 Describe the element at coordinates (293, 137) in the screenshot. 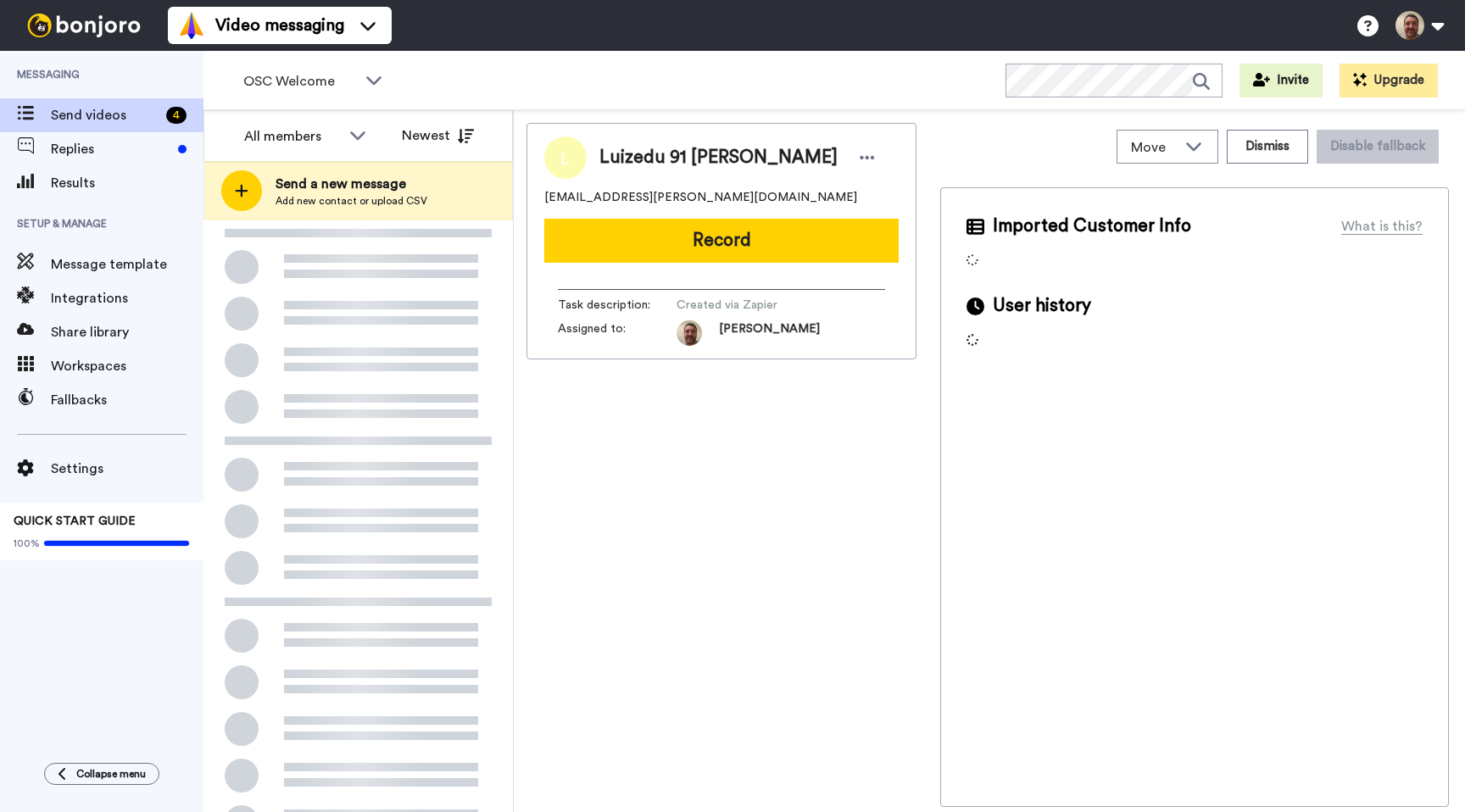

I see `div: All members` at that location.